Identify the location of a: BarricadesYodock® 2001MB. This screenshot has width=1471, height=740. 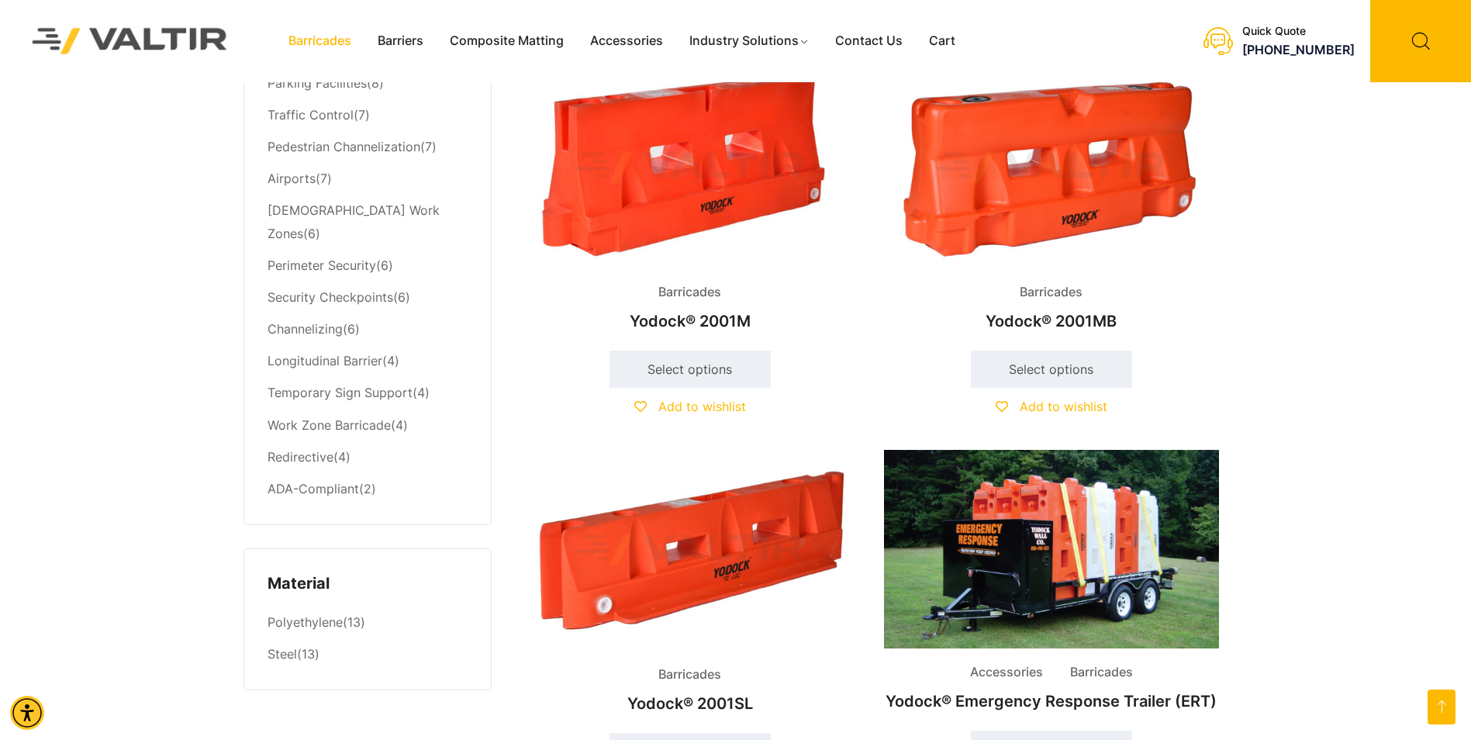
(1052, 202).